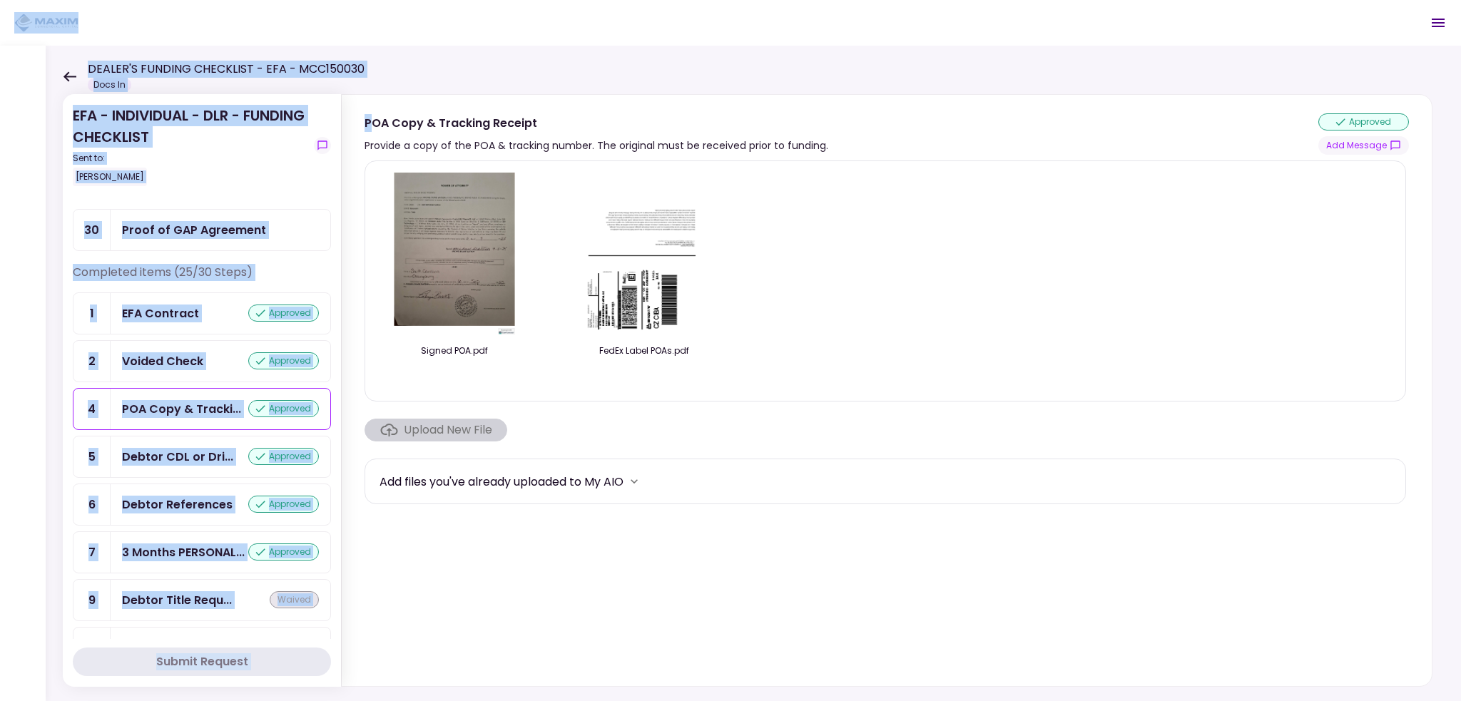  I want to click on div: Debtor Title Requirements - Other Requirements, so click(177, 600).